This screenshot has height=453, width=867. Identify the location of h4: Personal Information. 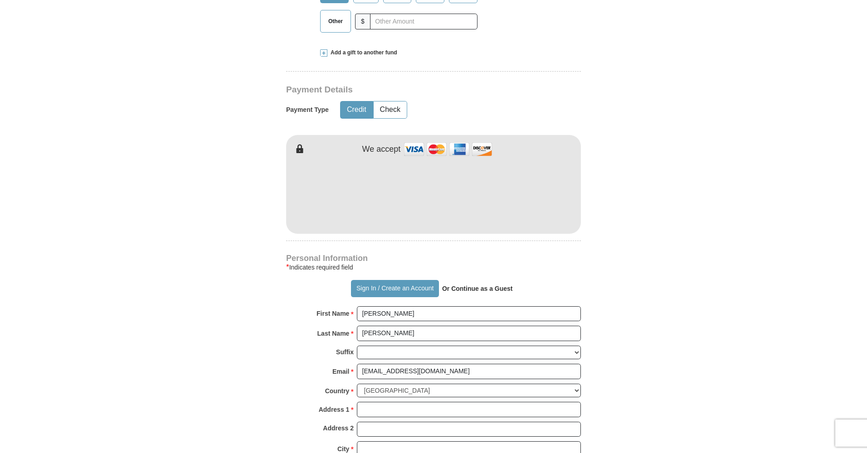
(433, 258).